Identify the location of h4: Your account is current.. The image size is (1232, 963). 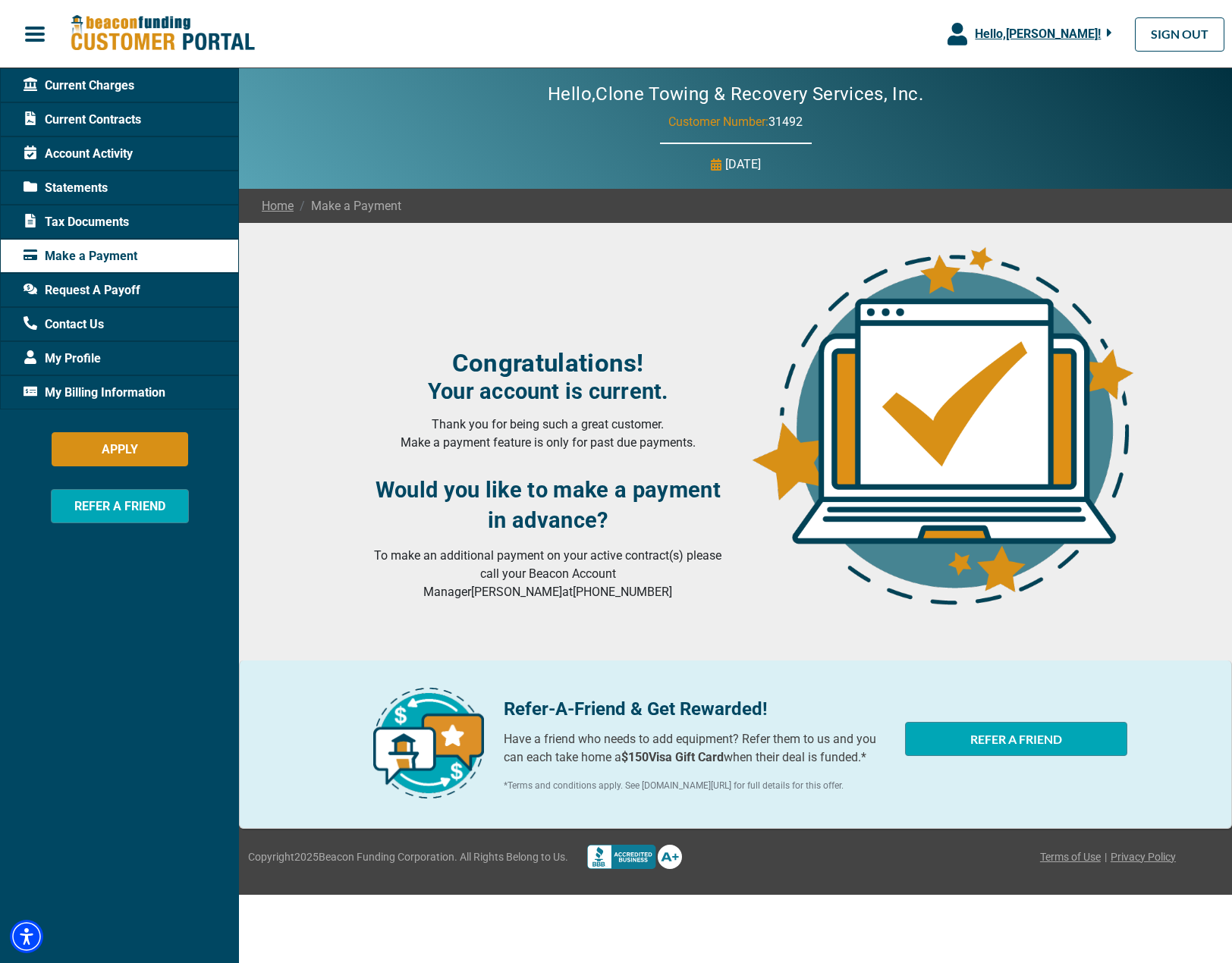
(548, 391).